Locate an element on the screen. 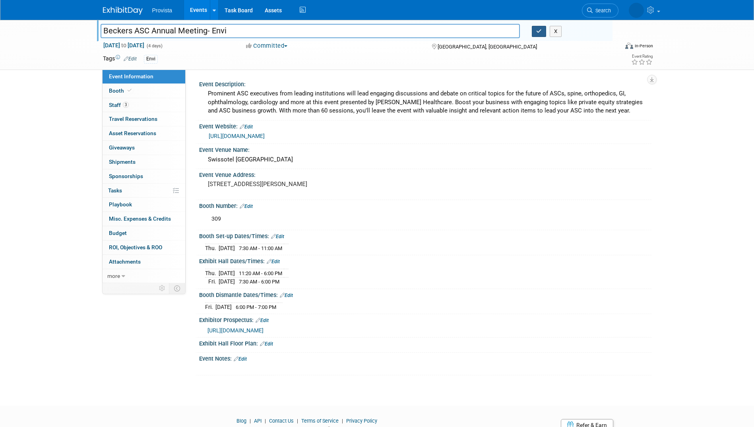 This screenshot has width=754, height=427. span: 7:30 AM - 6:00 PM is located at coordinates (259, 281).